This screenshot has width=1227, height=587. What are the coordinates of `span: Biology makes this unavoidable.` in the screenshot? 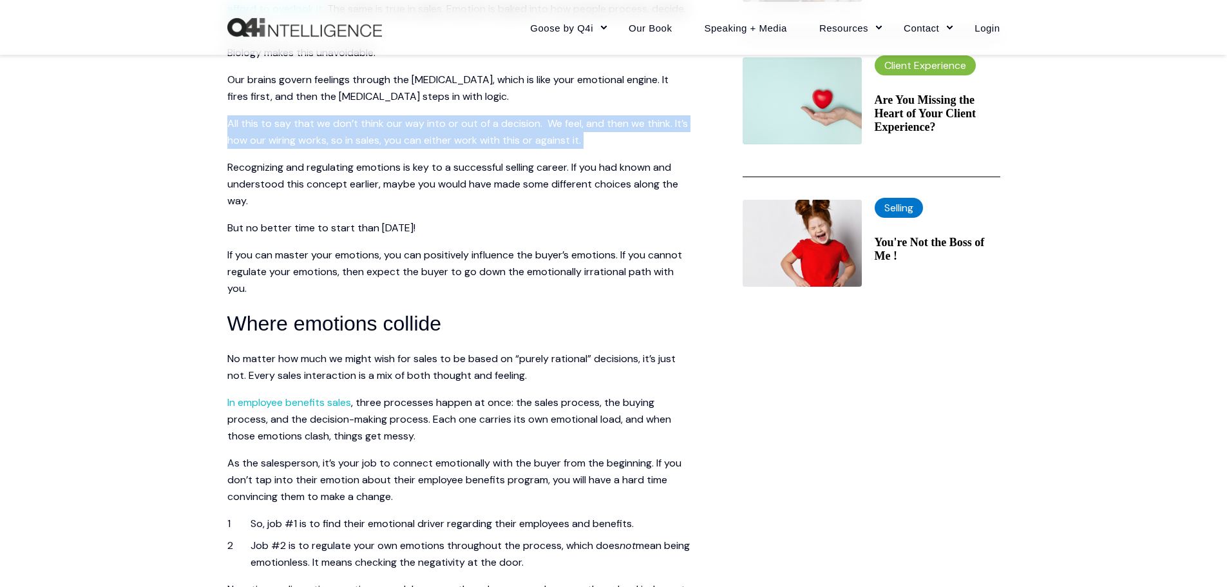 It's located at (301, 52).